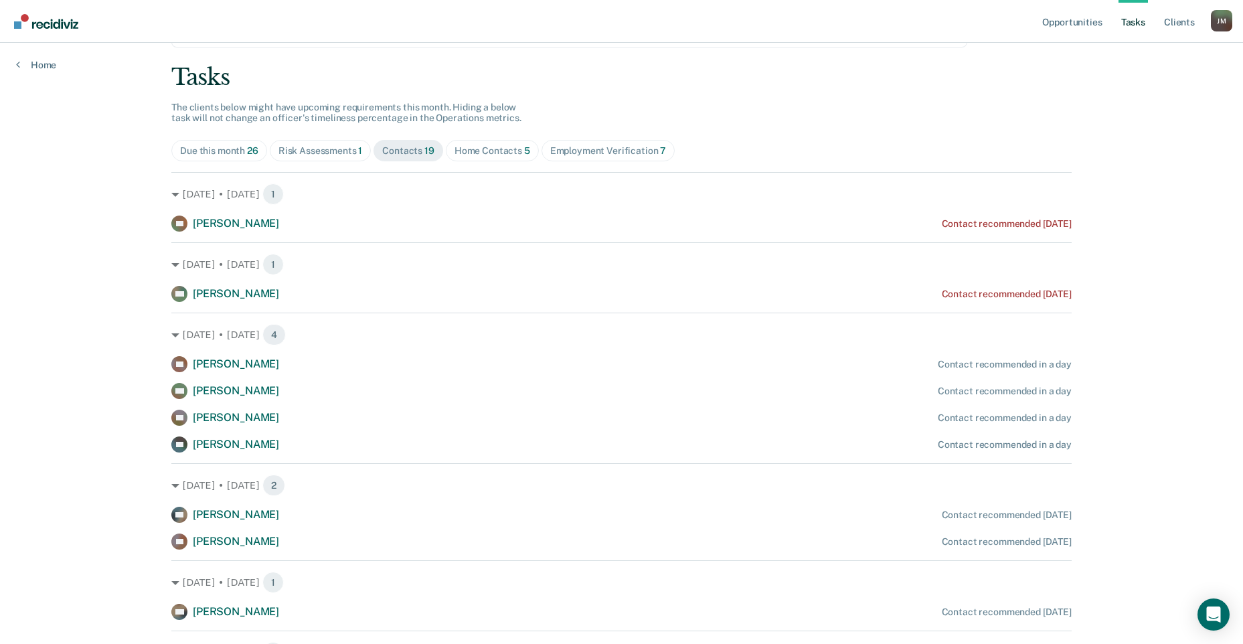 This screenshot has height=644, width=1243. Describe the element at coordinates (408, 151) in the screenshot. I see `div: Contacts` at that location.